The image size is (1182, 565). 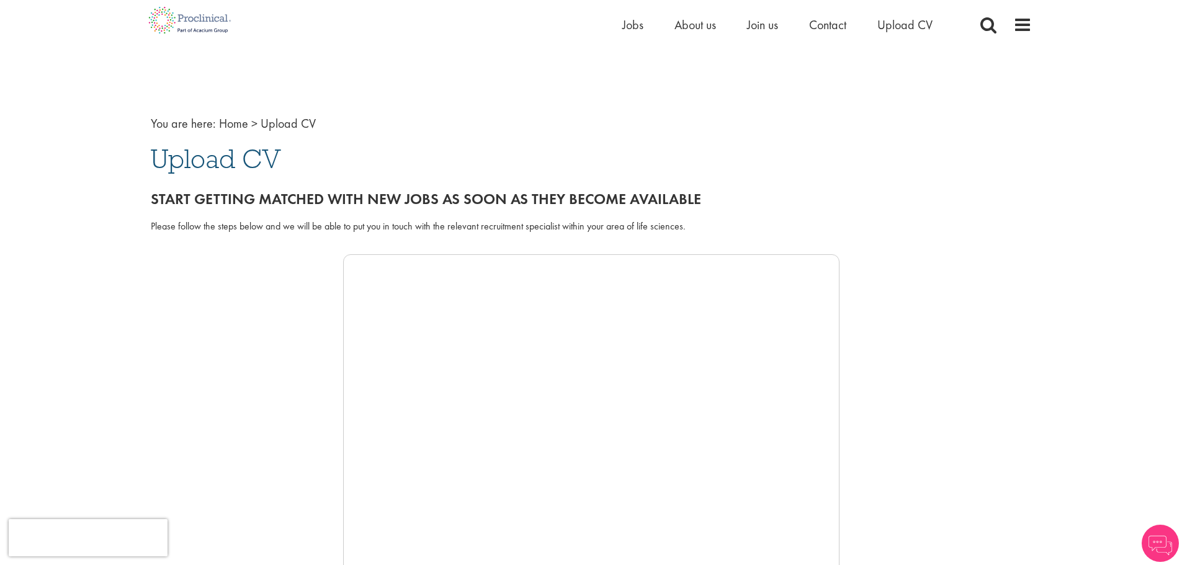 I want to click on span: Jobs, so click(x=633, y=25).